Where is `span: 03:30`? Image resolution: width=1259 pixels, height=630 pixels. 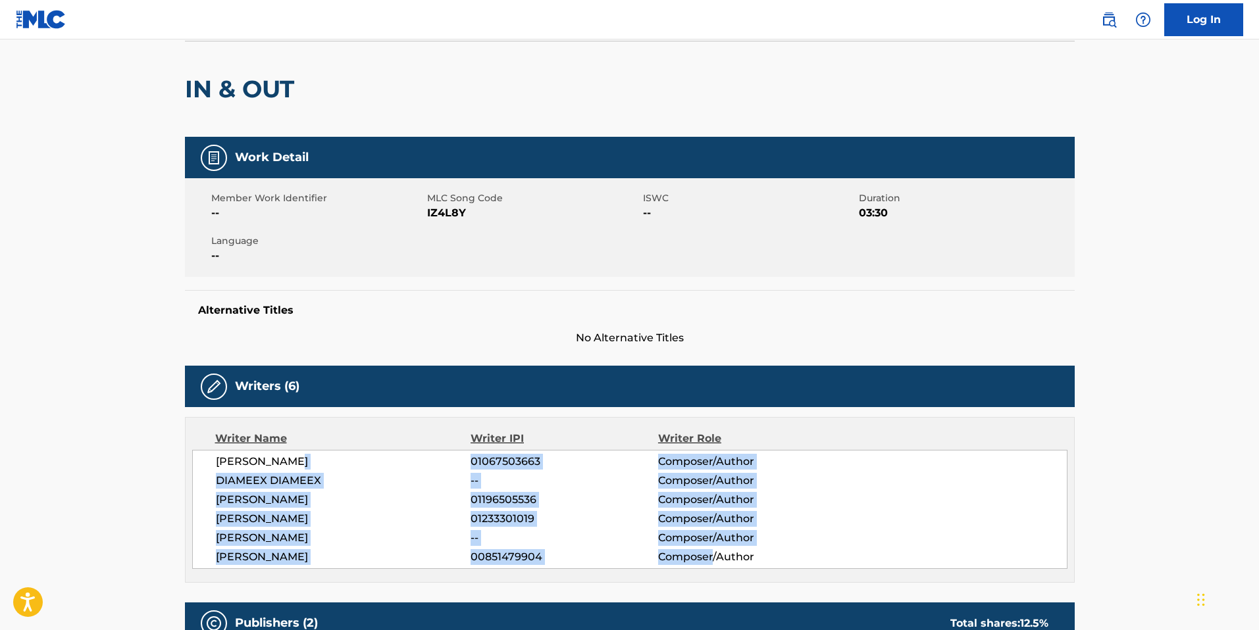
span: 03:30 is located at coordinates (965, 213).